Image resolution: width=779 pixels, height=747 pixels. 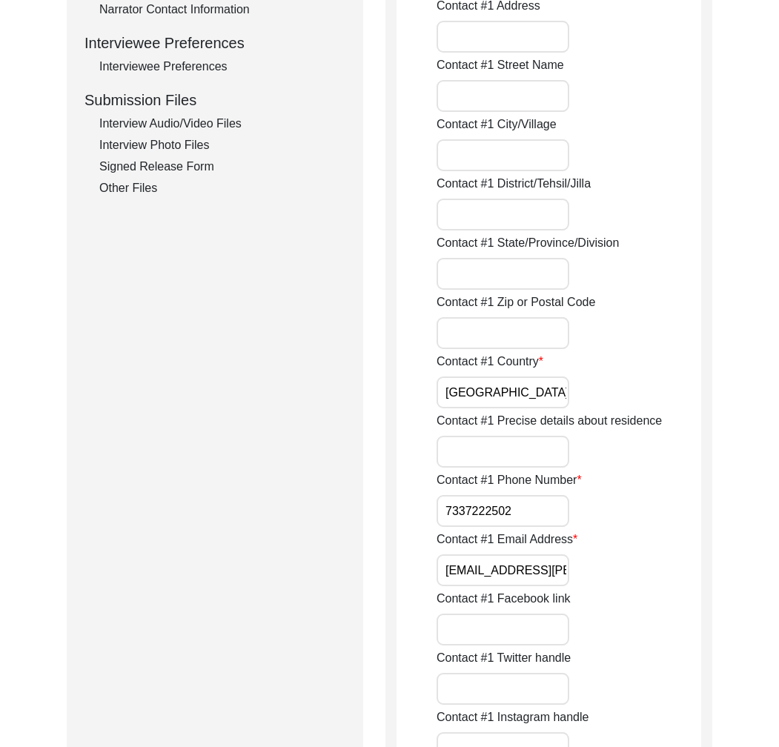 What do you see at coordinates (509, 480) in the screenshot?
I see `label: Contact #1 Phone Number` at bounding box center [509, 480].